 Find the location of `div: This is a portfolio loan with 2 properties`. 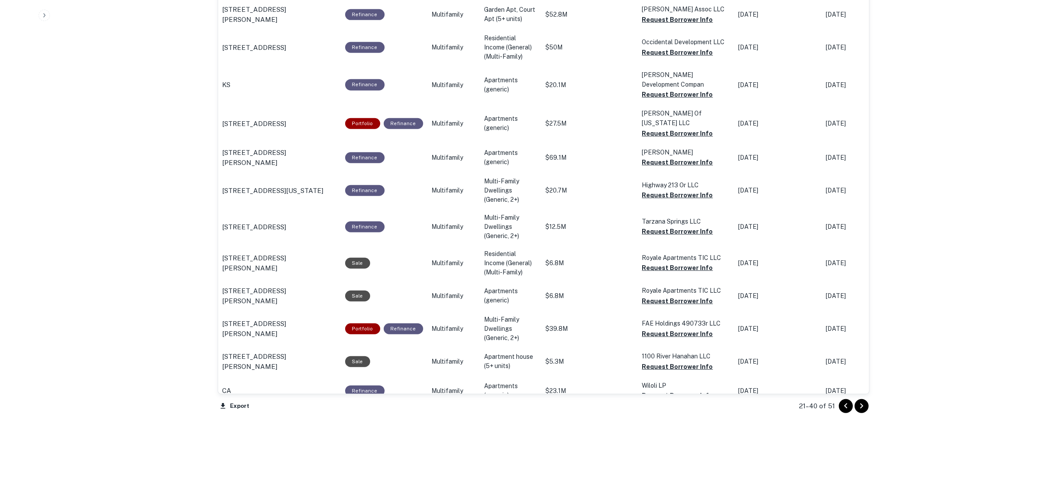

div: This is a portfolio loan with 2 properties is located at coordinates (363, 329).